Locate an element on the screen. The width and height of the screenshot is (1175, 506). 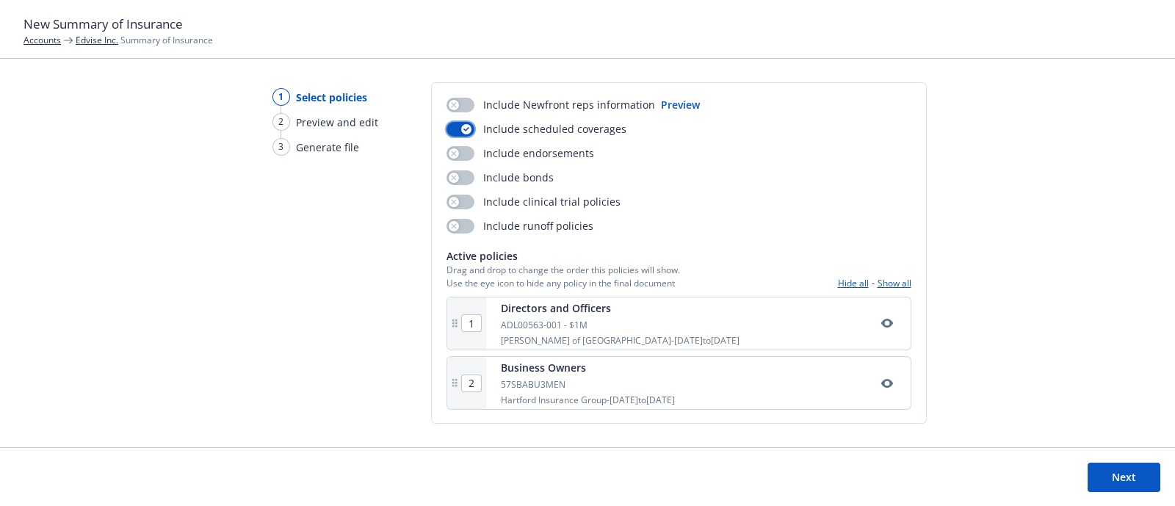
div: 3 is located at coordinates (281, 147).